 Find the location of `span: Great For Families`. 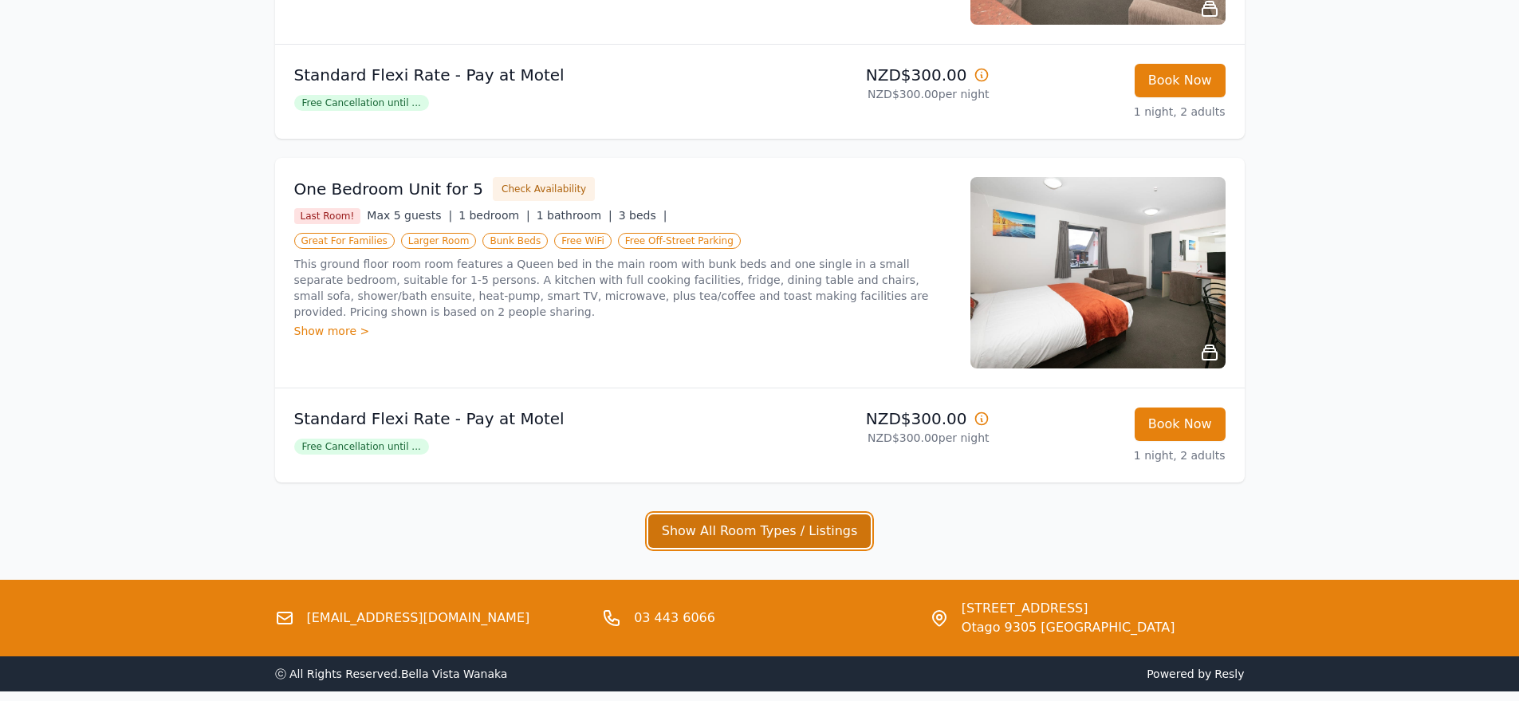

span: Great For Families is located at coordinates (345, 241).